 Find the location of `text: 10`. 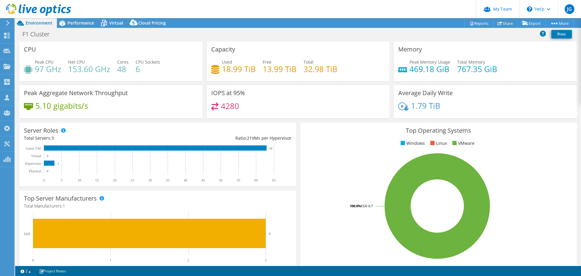

text: 10 is located at coordinates (79, 180).